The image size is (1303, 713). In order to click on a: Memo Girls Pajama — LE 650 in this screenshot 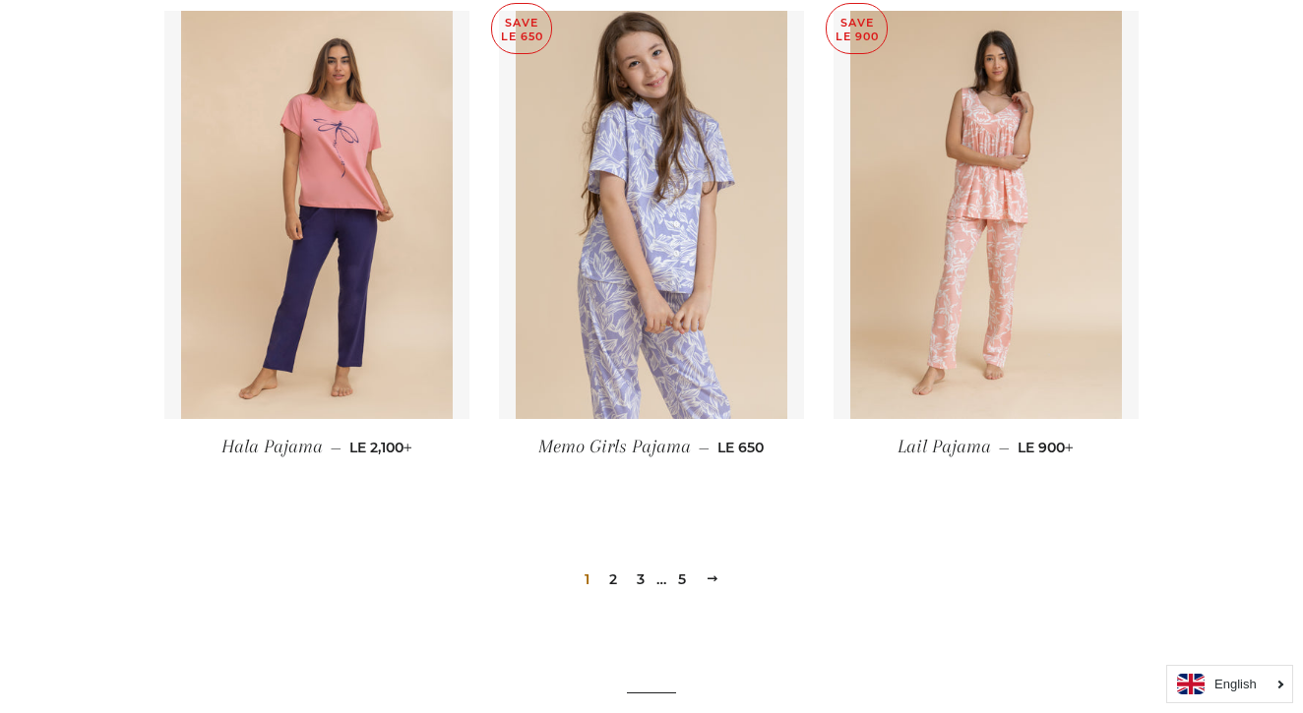, I will do `click(651, 447)`.